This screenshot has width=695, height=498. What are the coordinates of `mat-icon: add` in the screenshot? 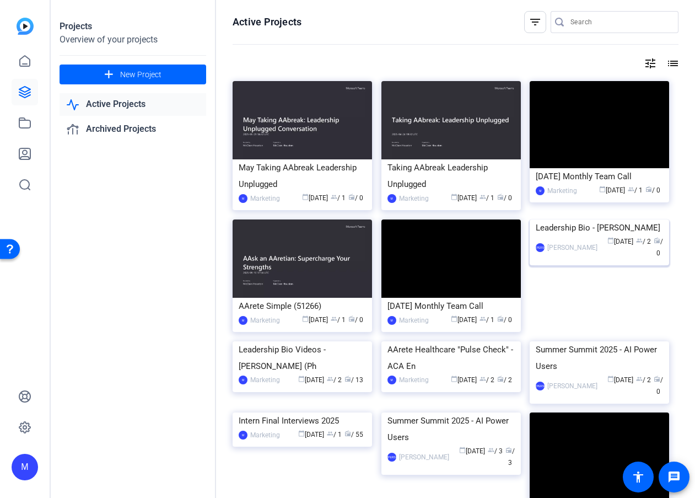 It's located at (109, 74).